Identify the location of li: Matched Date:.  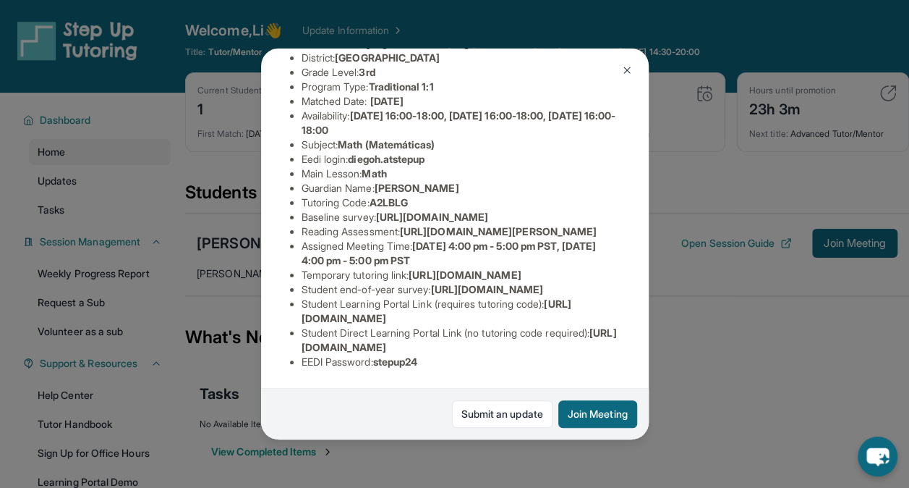
(461, 101).